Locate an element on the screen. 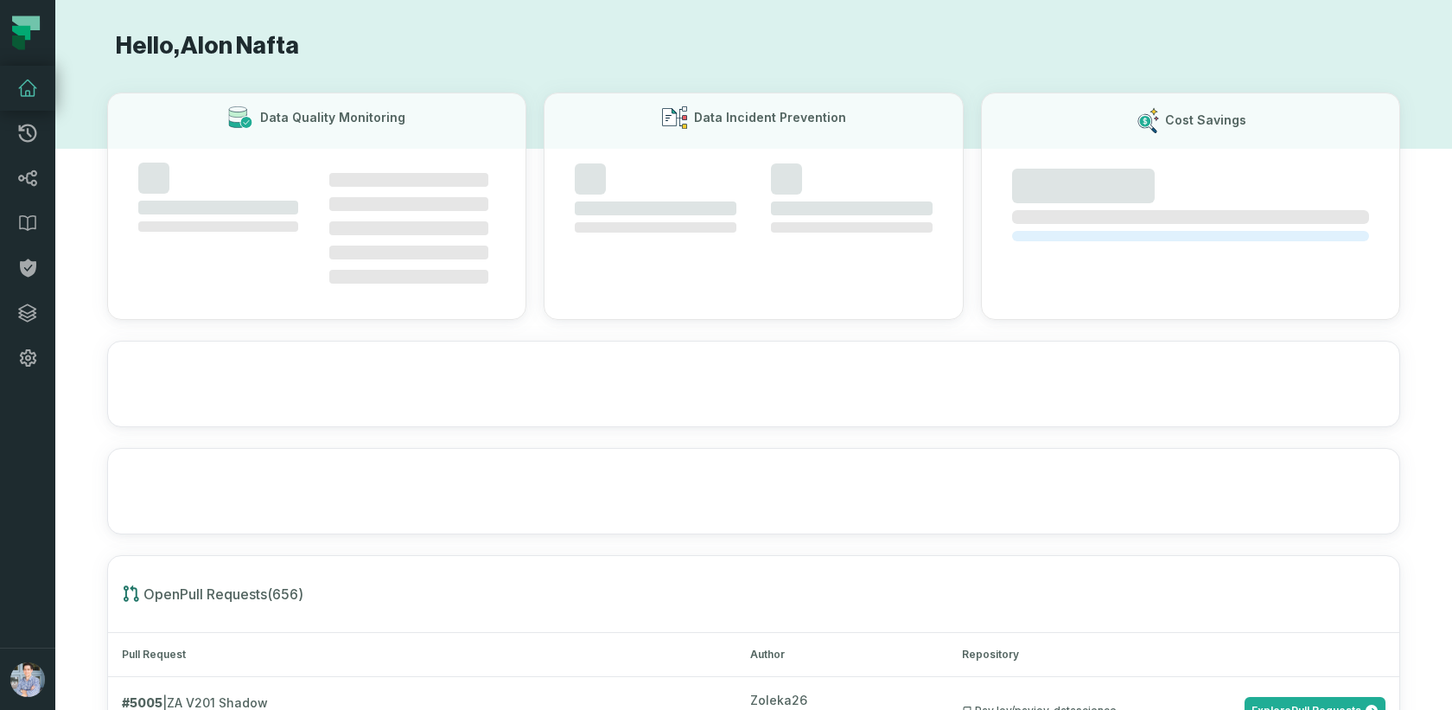  div: Zoleka26 is located at coordinates (843, 699).